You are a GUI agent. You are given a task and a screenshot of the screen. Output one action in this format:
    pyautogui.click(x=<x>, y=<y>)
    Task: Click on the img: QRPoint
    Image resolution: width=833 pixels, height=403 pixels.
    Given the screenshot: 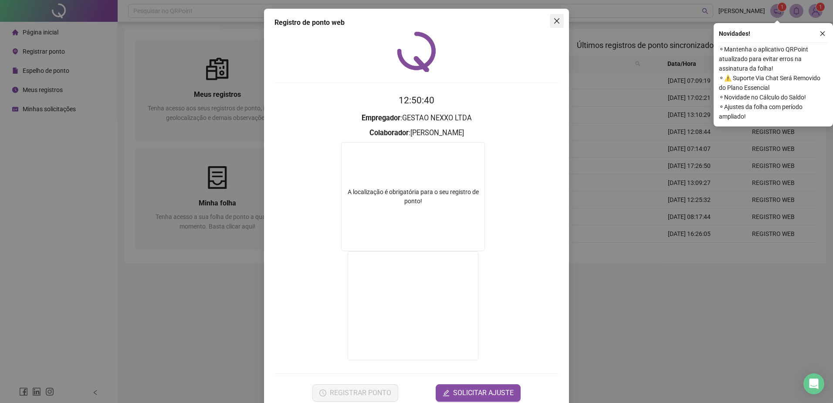 What is the action you would take?
    pyautogui.click(x=417, y=51)
    